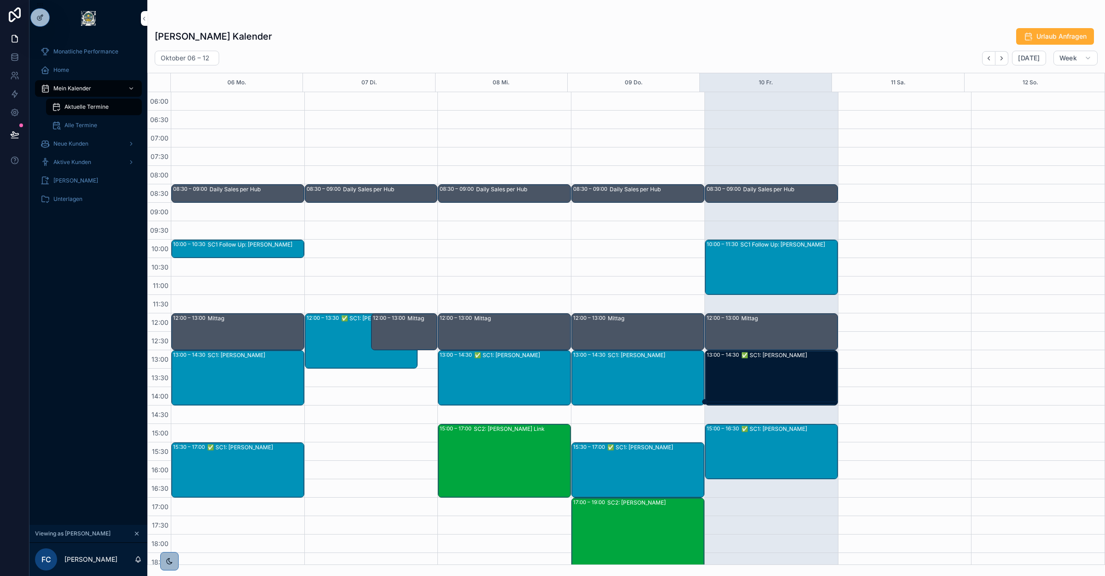 This screenshot has width=1105, height=576. Describe the element at coordinates (88, 70) in the screenshot. I see `a: Home` at that location.